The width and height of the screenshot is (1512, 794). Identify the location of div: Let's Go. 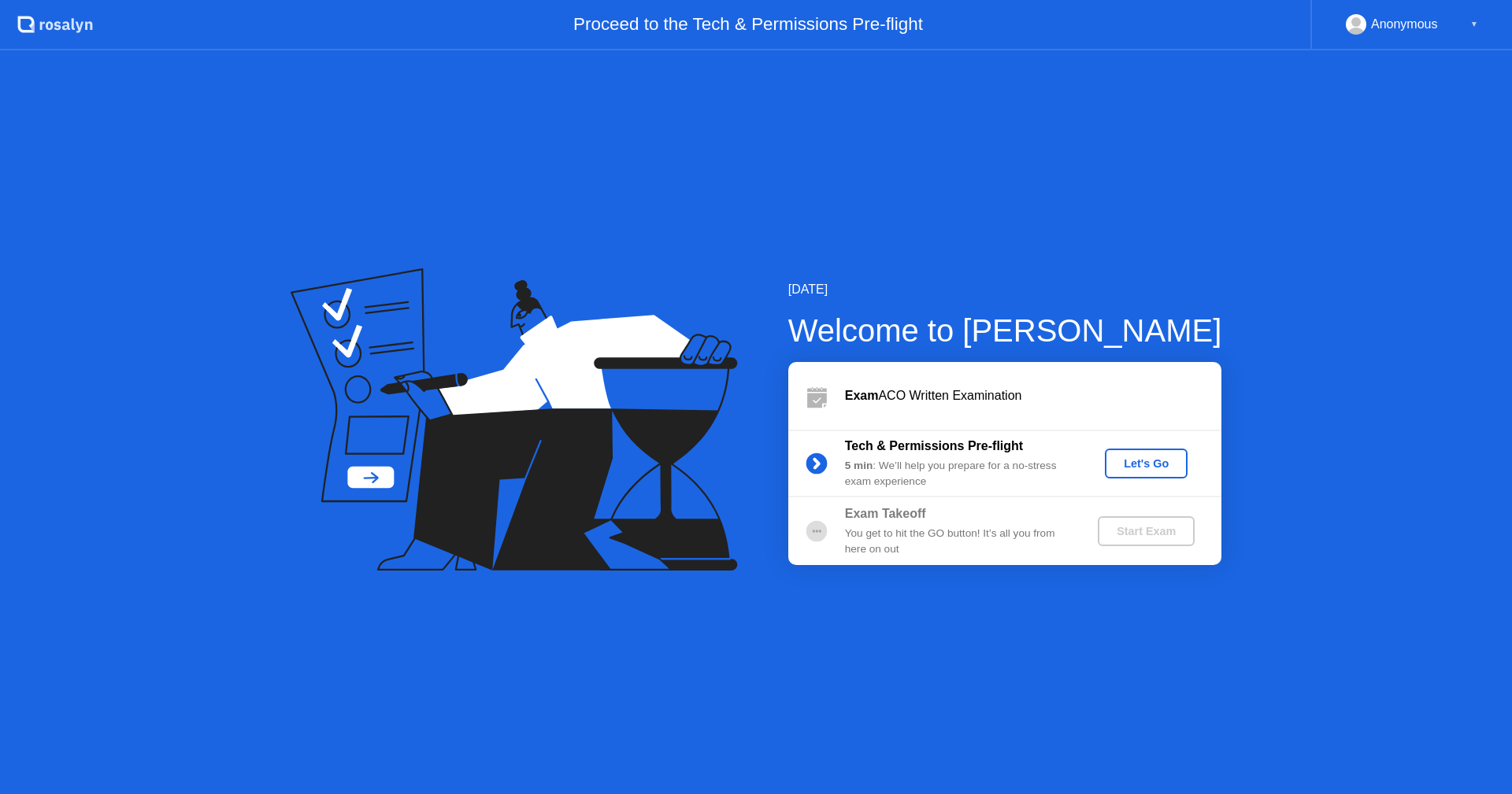
(1146, 464).